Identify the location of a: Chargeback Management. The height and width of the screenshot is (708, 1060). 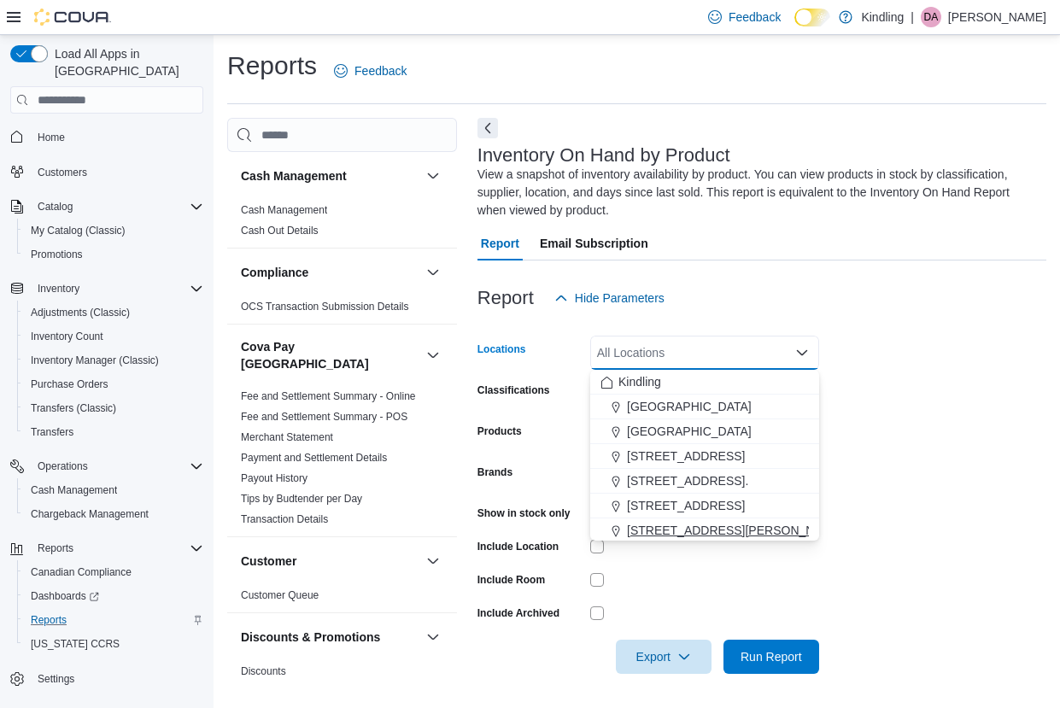
(90, 514).